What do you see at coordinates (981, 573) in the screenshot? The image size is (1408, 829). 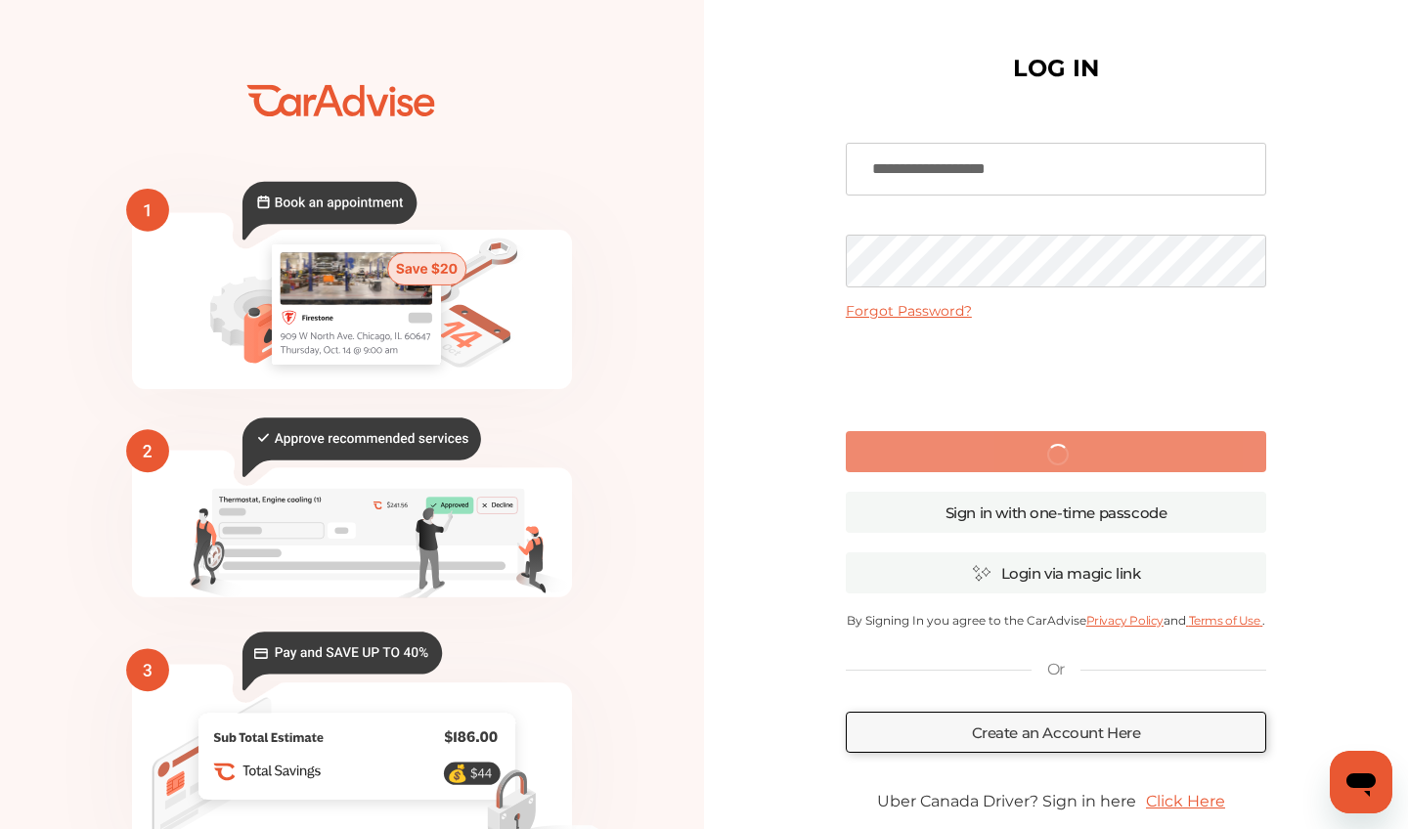 I see `img: magic_icon.32c66aac.svg` at bounding box center [981, 573].